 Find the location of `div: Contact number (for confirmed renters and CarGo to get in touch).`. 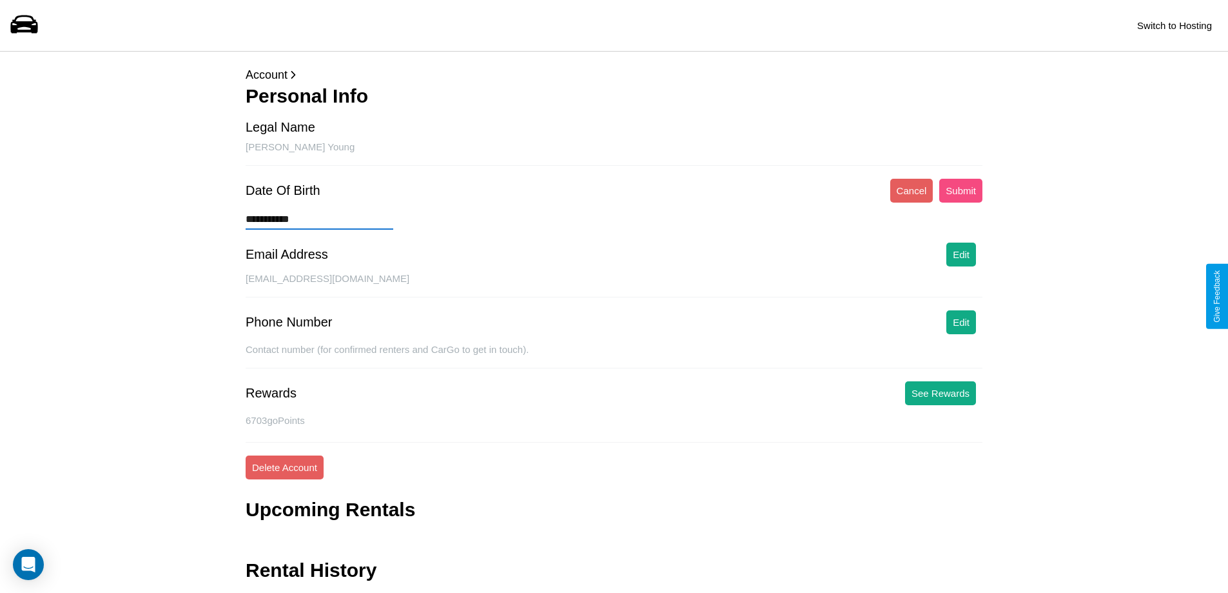

div: Contact number (for confirmed renters and CarGo to get in touch). is located at coordinates (614, 356).